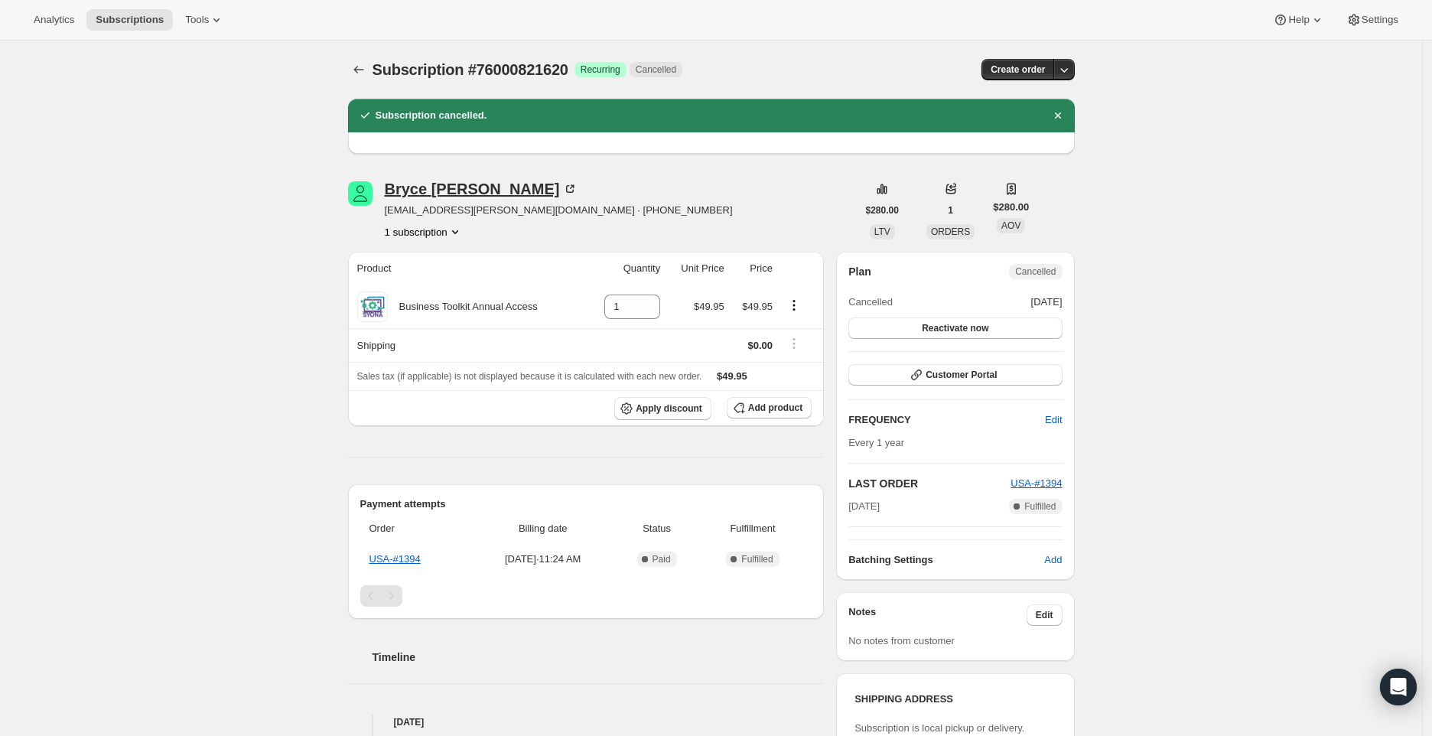 Image resolution: width=1432 pixels, height=736 pixels. What do you see at coordinates (950, 210) in the screenshot?
I see `button: 1` at bounding box center [950, 210].